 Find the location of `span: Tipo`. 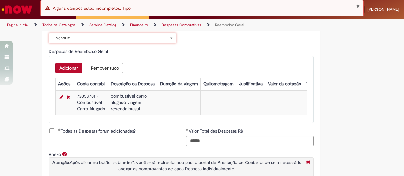

span: Tipo is located at coordinates (56, 28).